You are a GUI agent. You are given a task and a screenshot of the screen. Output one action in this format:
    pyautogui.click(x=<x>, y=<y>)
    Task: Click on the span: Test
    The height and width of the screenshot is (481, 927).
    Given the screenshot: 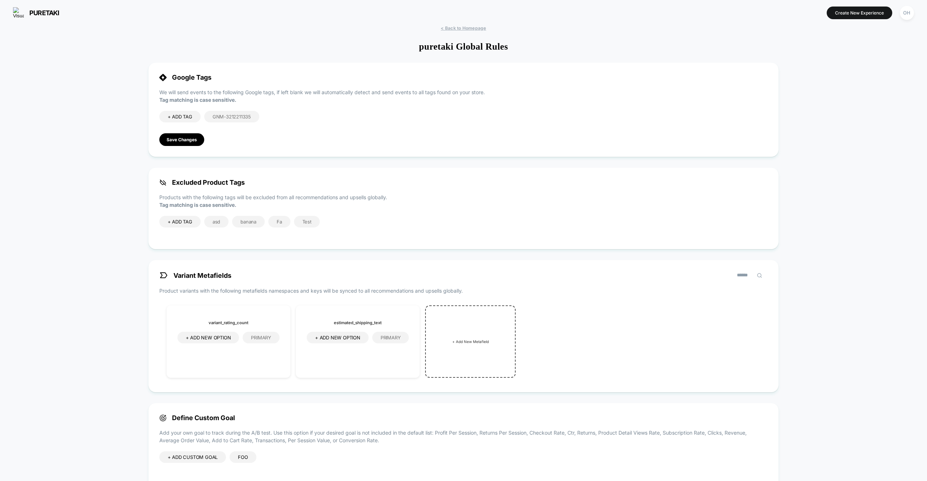 What is the action you would take?
    pyautogui.click(x=307, y=222)
    